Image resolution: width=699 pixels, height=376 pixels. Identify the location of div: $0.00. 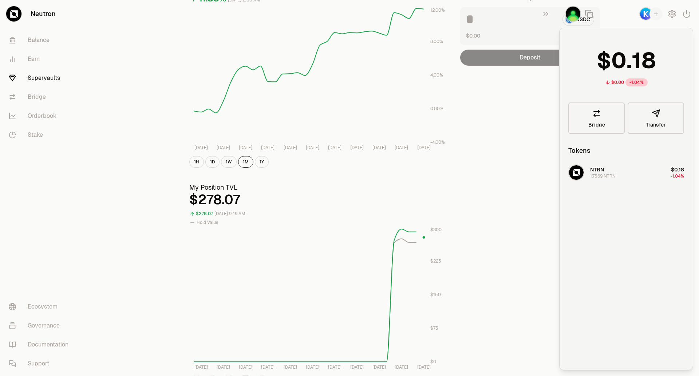
(618, 82).